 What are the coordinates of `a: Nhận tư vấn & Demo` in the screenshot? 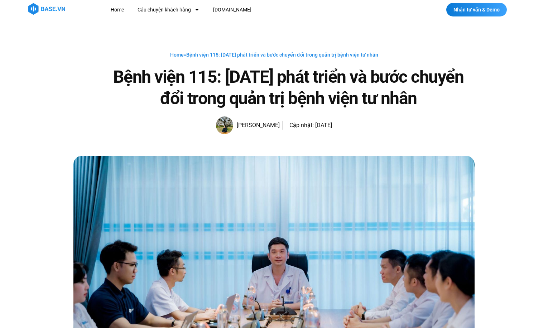 It's located at (477, 10).